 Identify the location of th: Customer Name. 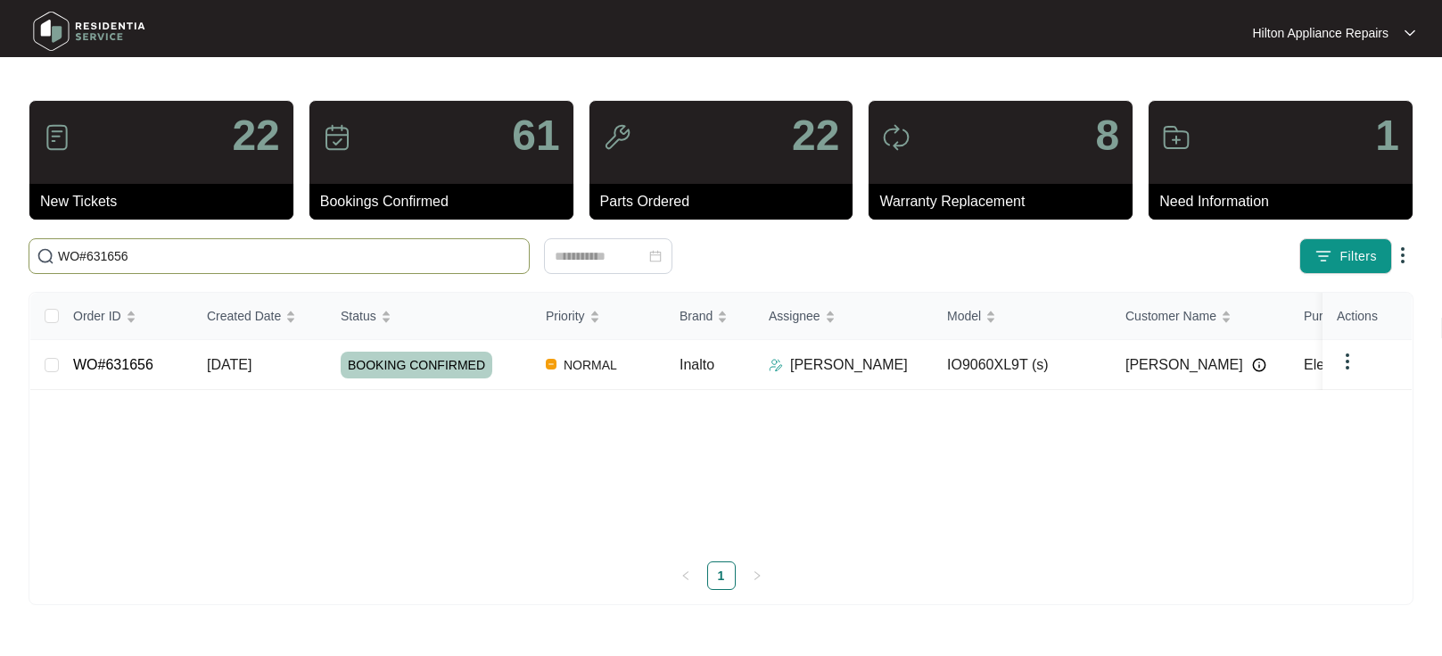
(1201, 316).